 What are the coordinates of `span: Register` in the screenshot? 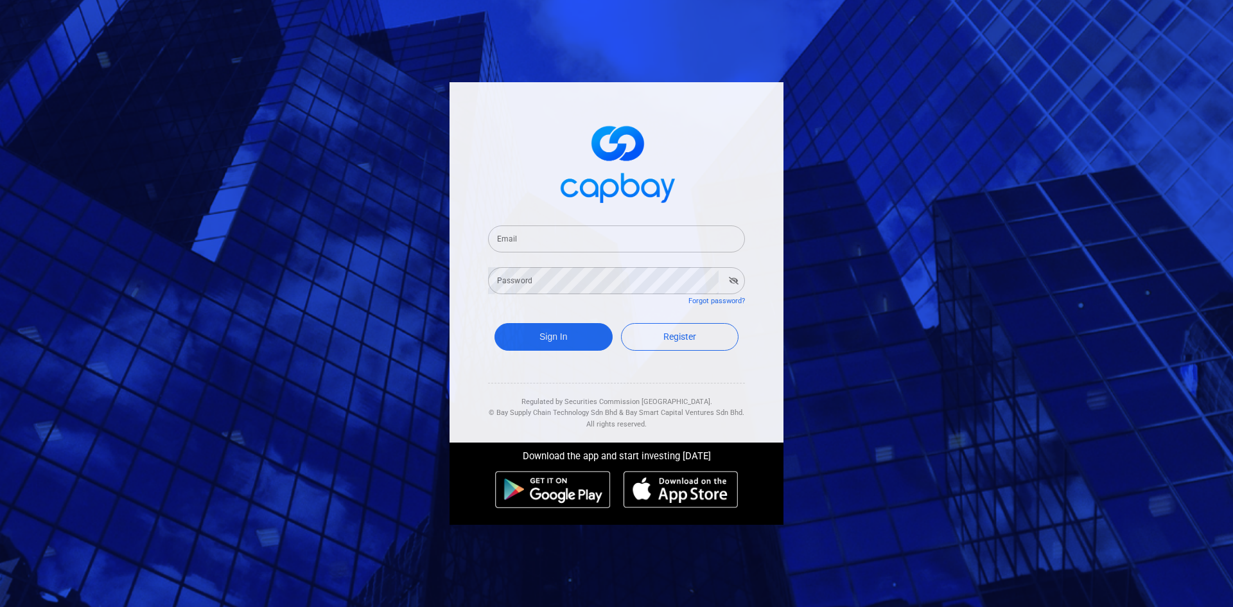 It's located at (680, 337).